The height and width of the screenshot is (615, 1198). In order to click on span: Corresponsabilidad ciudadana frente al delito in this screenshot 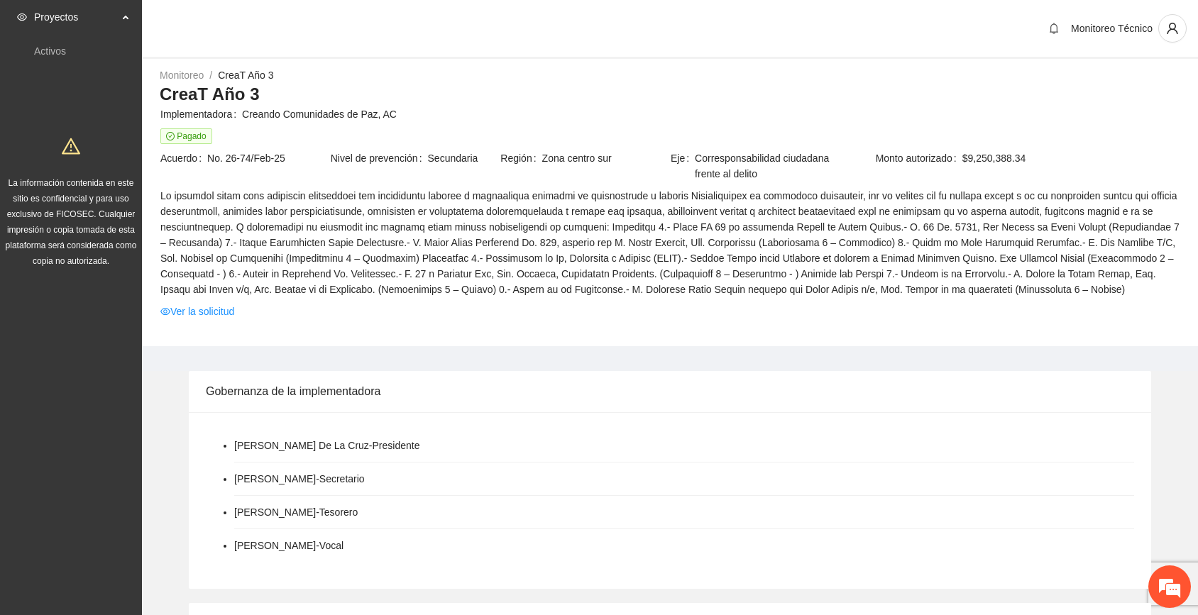, I will do `click(767, 166)`.